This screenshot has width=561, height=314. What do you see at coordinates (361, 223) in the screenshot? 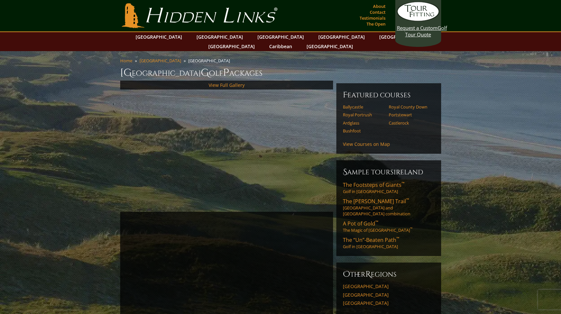
I see `span: A Pot of Gold` at bounding box center [361, 223].